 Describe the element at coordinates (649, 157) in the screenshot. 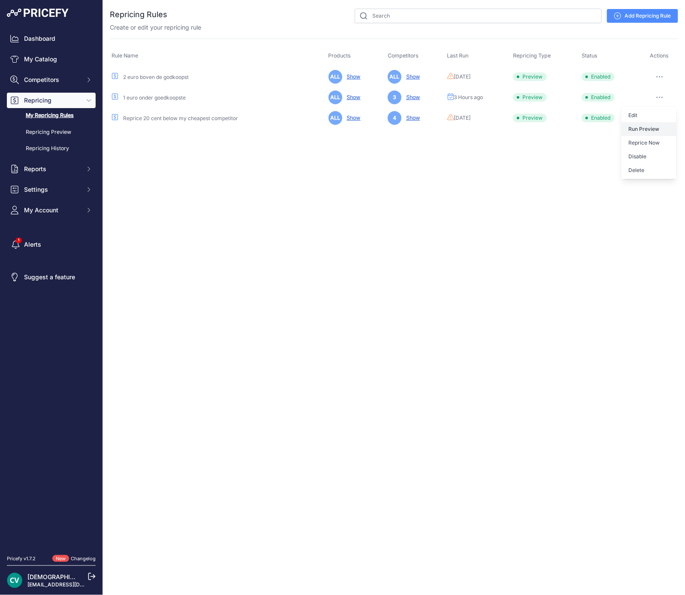

I see `button: Disable` at that location.